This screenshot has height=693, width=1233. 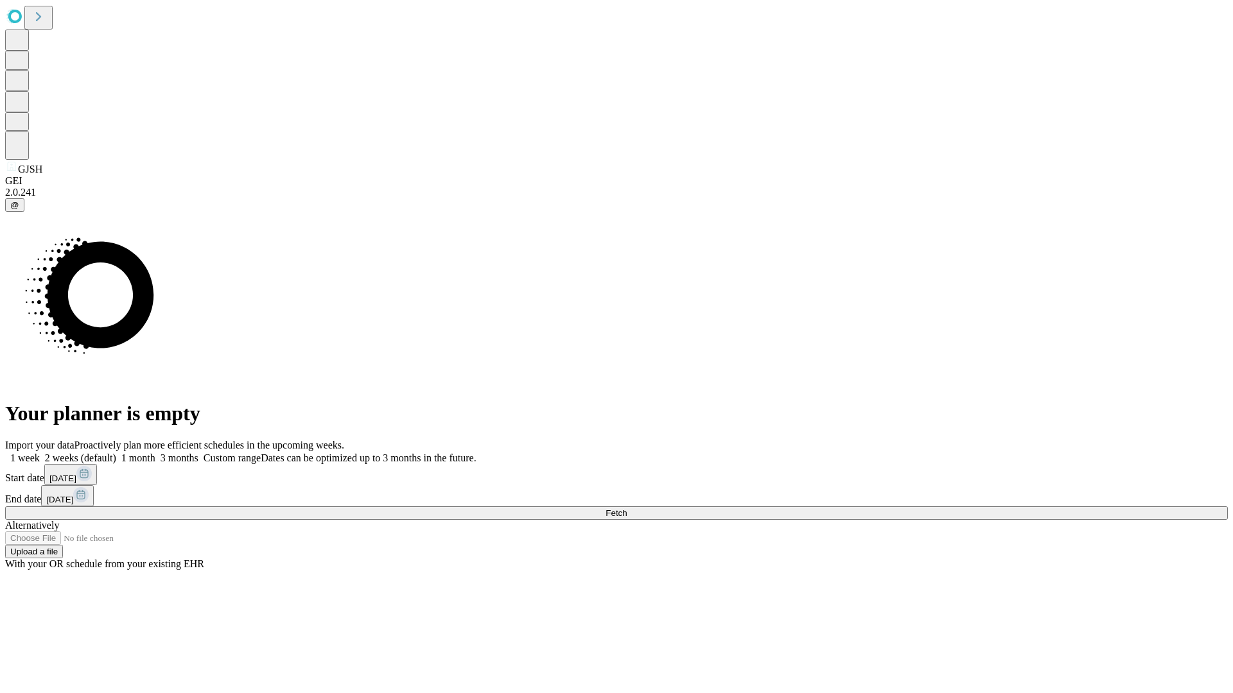 What do you see at coordinates (32, 525) in the screenshot?
I see `span: Alternatively` at bounding box center [32, 525].